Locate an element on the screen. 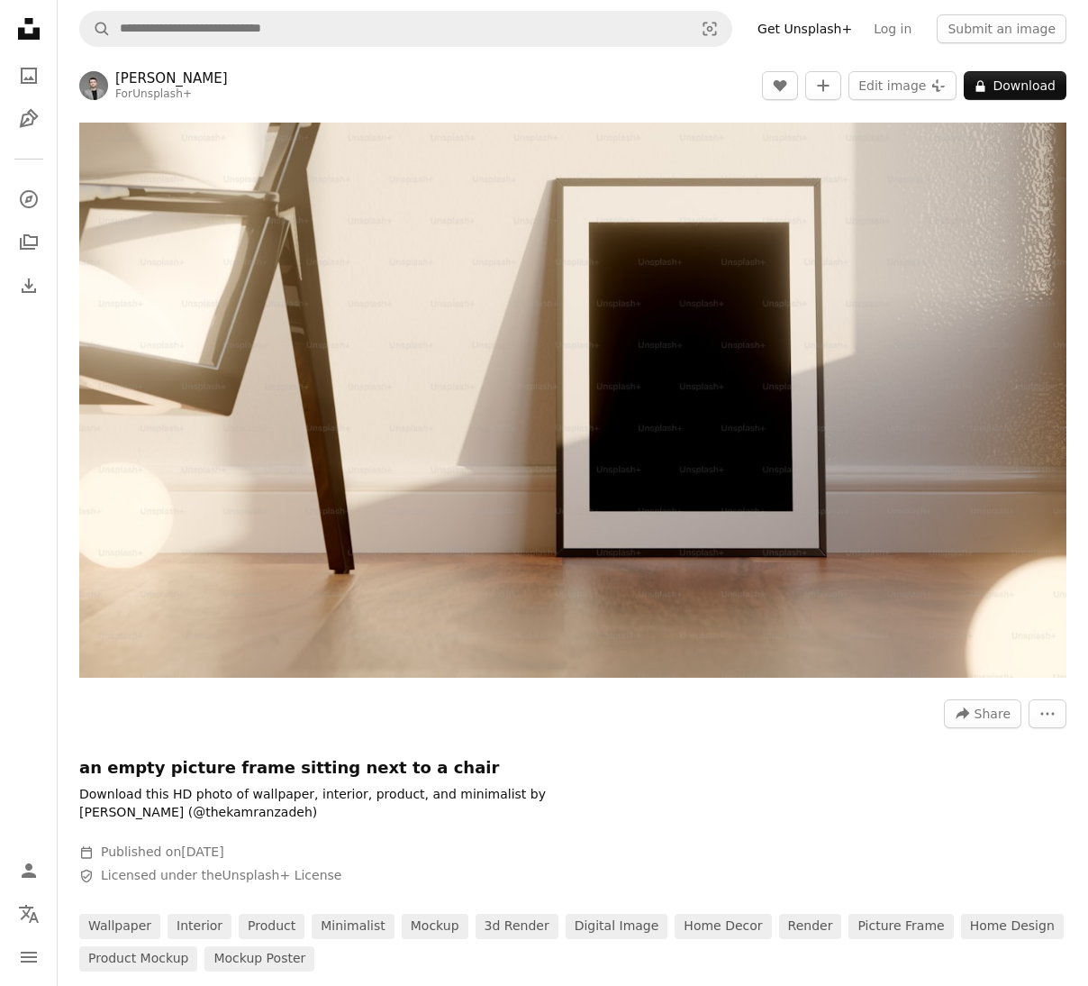  a: Unsplash+ License is located at coordinates (282, 875).